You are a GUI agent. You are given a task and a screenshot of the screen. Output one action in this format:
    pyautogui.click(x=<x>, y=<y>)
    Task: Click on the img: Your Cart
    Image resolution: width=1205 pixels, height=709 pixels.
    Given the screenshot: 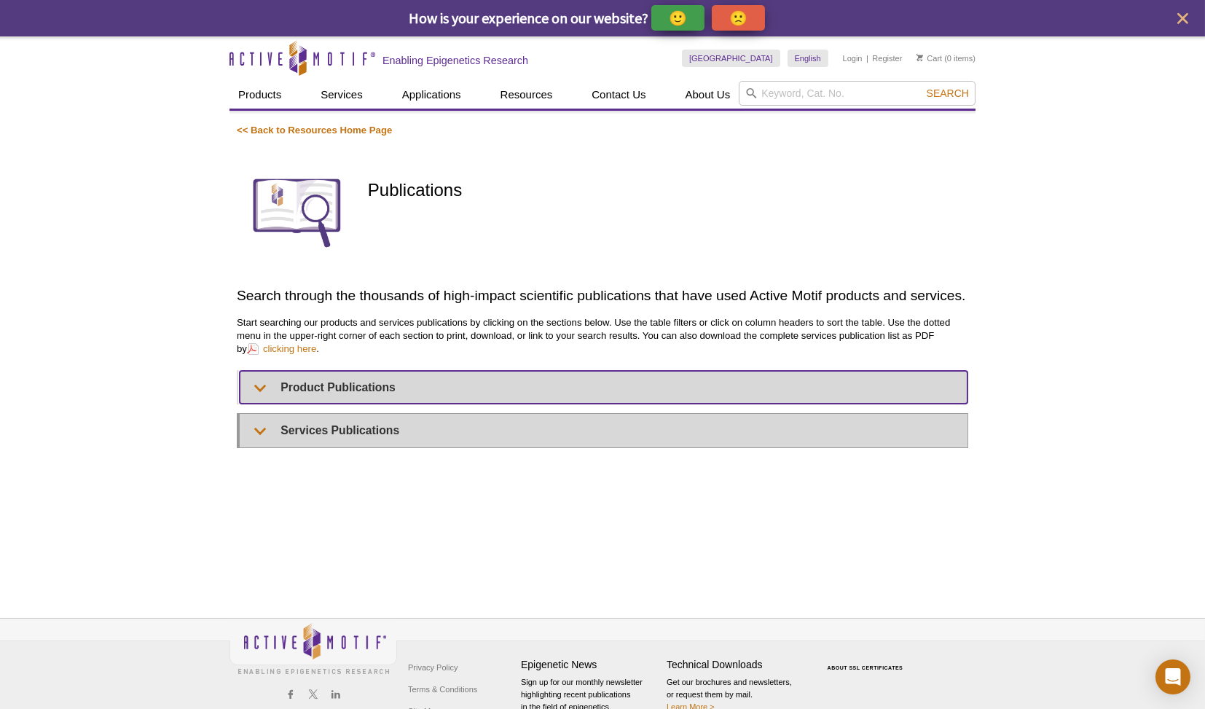 What is the action you would take?
    pyautogui.click(x=920, y=58)
    